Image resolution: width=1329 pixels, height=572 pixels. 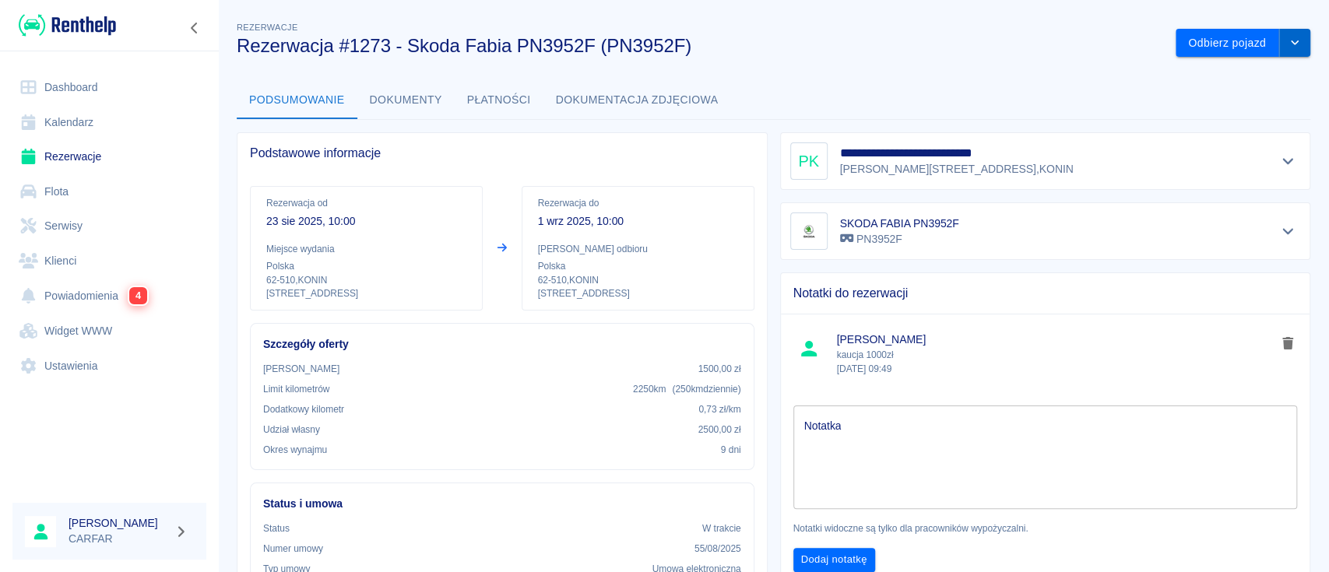 What do you see at coordinates (502, 344) in the screenshot?
I see `h6: Szczegóły oferty` at bounding box center [502, 344].